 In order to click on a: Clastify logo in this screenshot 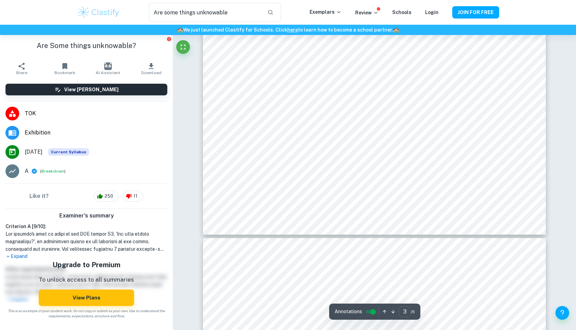, I will do `click(98, 12)`.